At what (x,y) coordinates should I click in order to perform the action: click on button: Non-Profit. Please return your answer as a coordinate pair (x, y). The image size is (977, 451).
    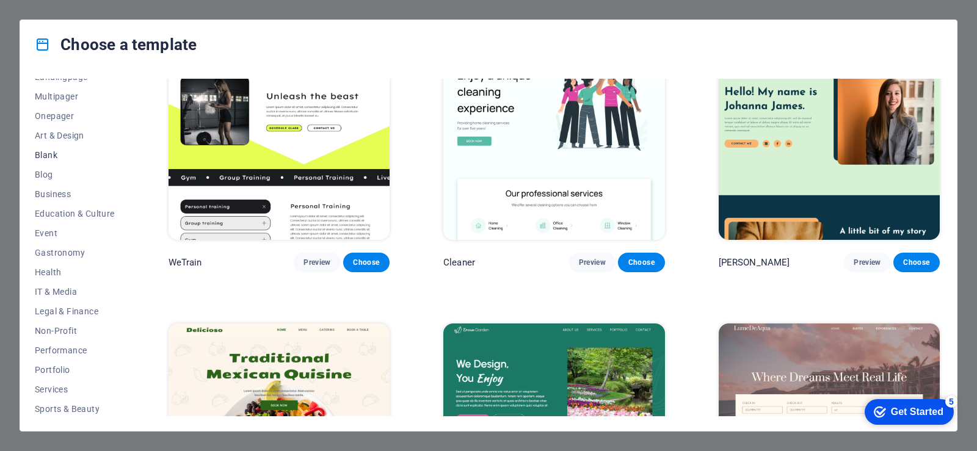
    Looking at the image, I should click on (75, 331).